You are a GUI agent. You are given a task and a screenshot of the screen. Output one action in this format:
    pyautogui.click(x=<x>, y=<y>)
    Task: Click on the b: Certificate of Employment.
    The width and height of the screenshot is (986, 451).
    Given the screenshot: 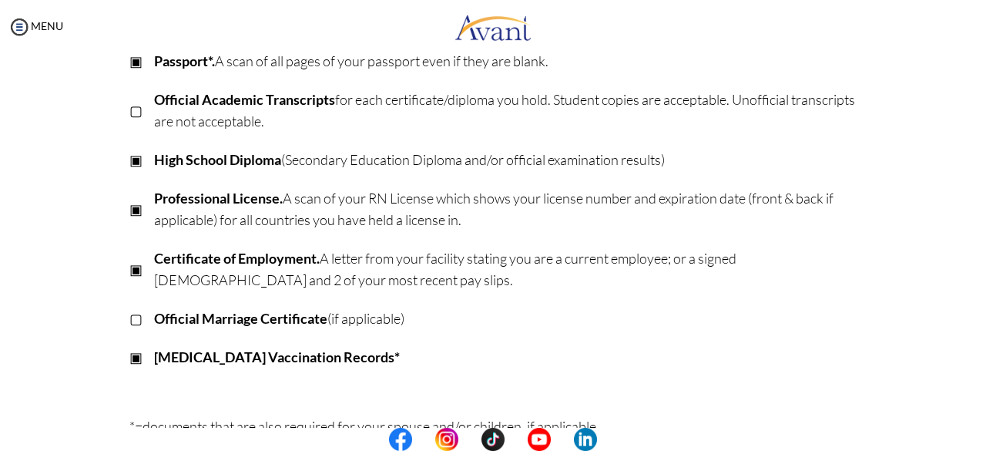 What is the action you would take?
    pyautogui.click(x=237, y=258)
    